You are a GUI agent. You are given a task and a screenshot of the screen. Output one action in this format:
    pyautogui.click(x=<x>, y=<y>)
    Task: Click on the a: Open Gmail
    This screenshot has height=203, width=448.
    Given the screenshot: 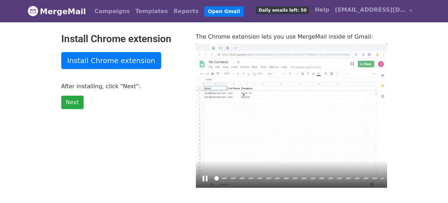 What is the action you would take?
    pyautogui.click(x=224, y=11)
    